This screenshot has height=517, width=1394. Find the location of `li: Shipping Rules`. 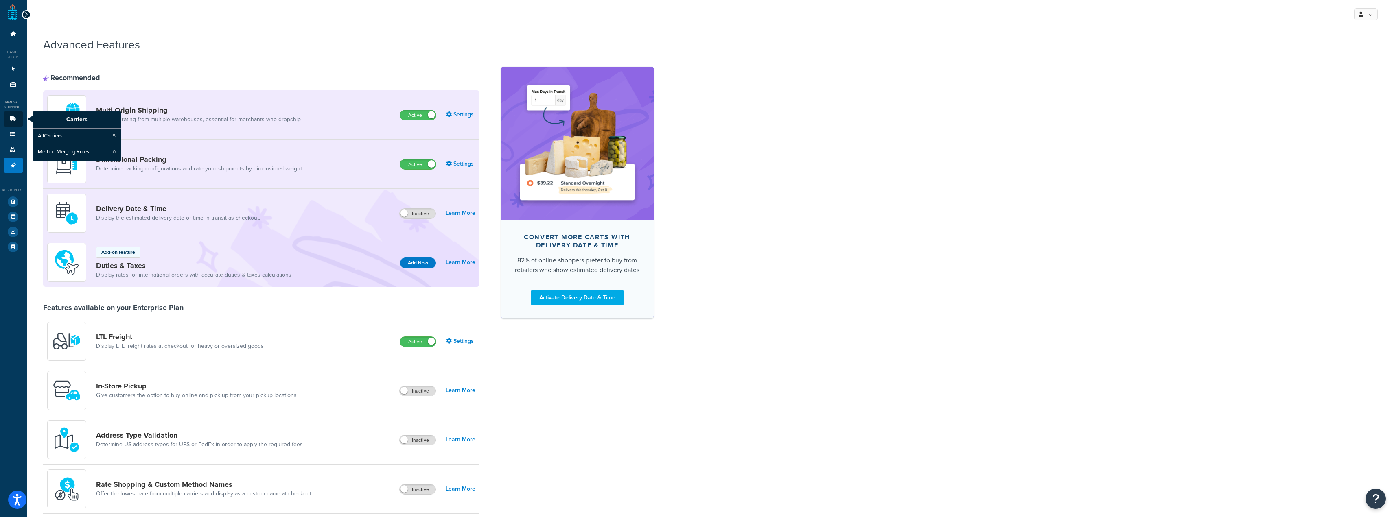

li: Shipping Rules is located at coordinates (13, 134).